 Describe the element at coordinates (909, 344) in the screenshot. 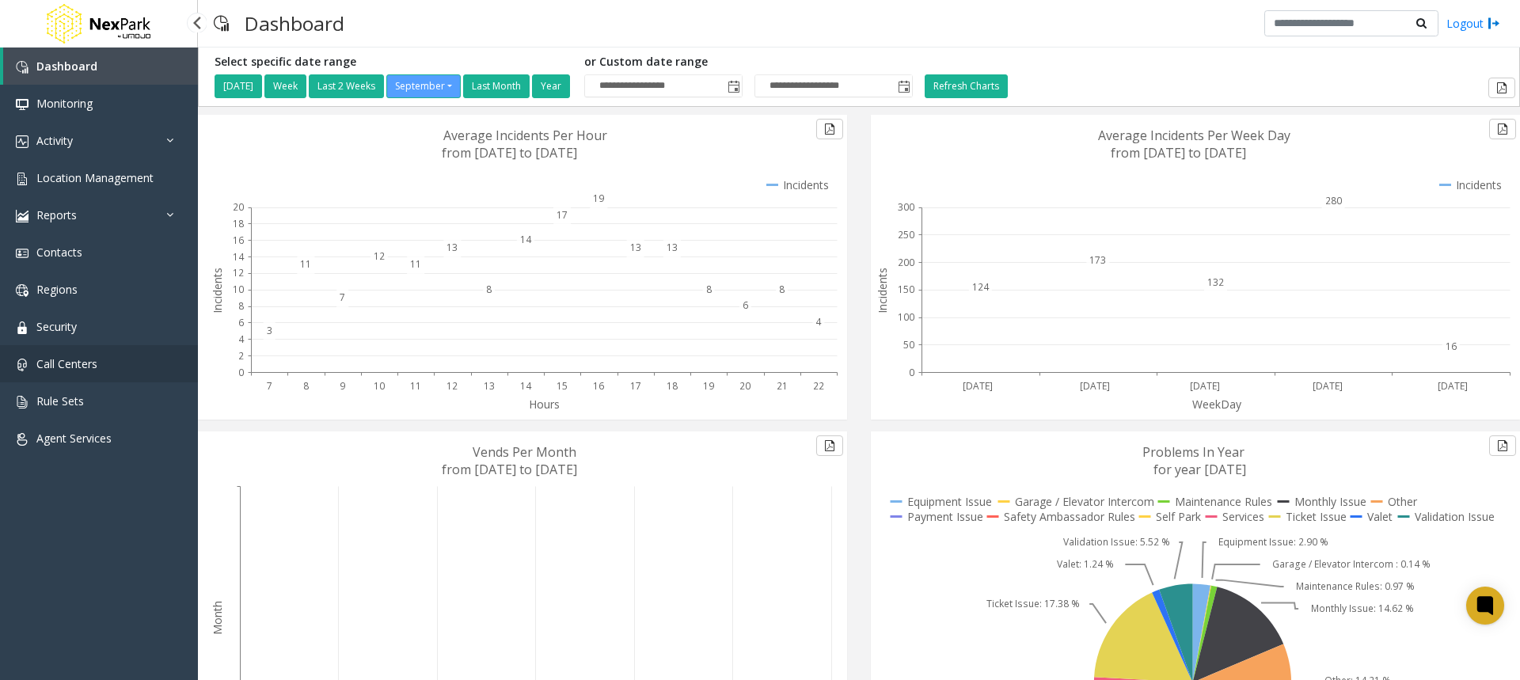

I see `text: 50` at that location.